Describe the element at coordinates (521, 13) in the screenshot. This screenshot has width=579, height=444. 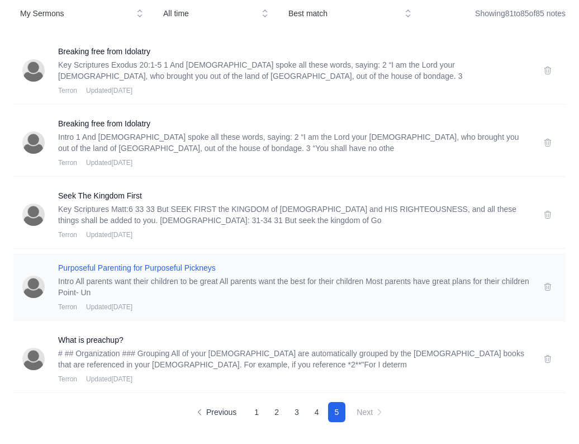
I see `div: Showing 81 to 85 of 85 notes` at that location.